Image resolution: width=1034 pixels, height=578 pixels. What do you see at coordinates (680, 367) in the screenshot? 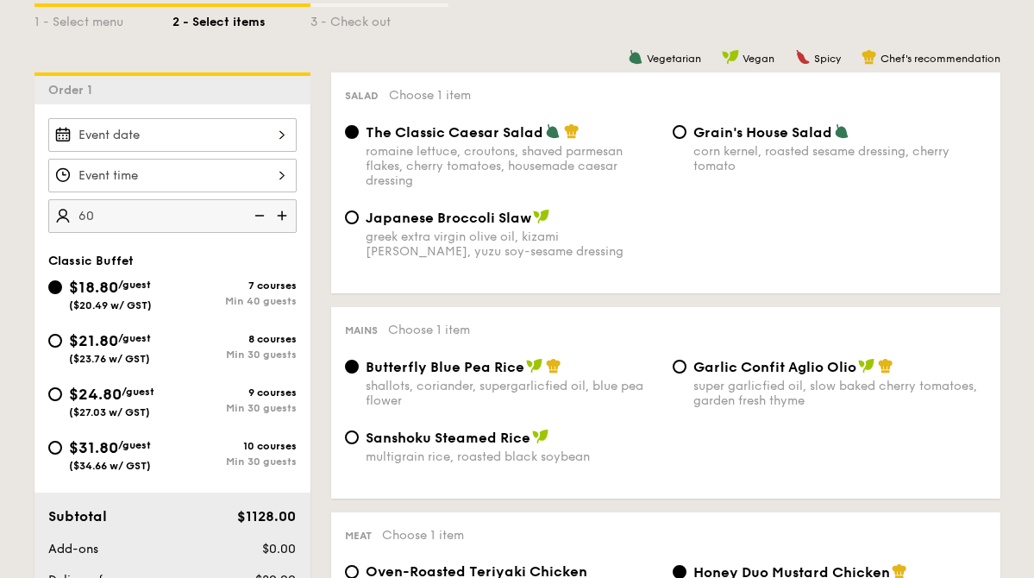
I see `input: Garlic Confit Aglio Oliosuper garlicfied oil, slow baked cherry tomatoes, garden fresh thyme` at bounding box center [680, 367].